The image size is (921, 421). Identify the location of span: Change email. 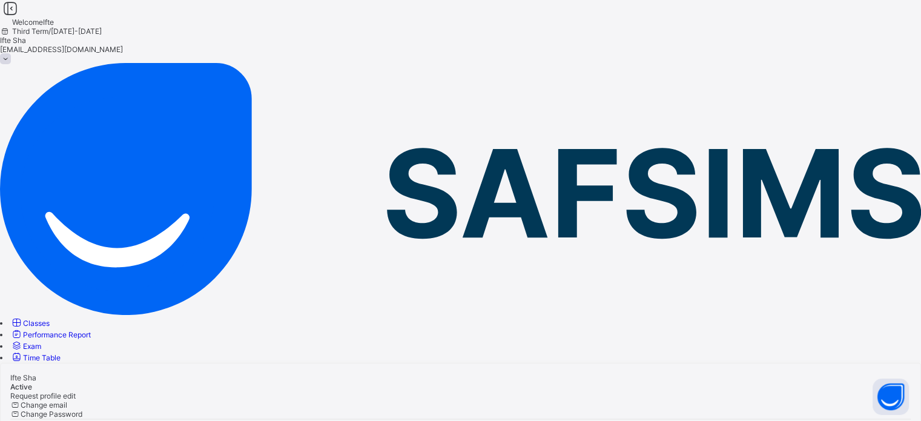
(44, 404).